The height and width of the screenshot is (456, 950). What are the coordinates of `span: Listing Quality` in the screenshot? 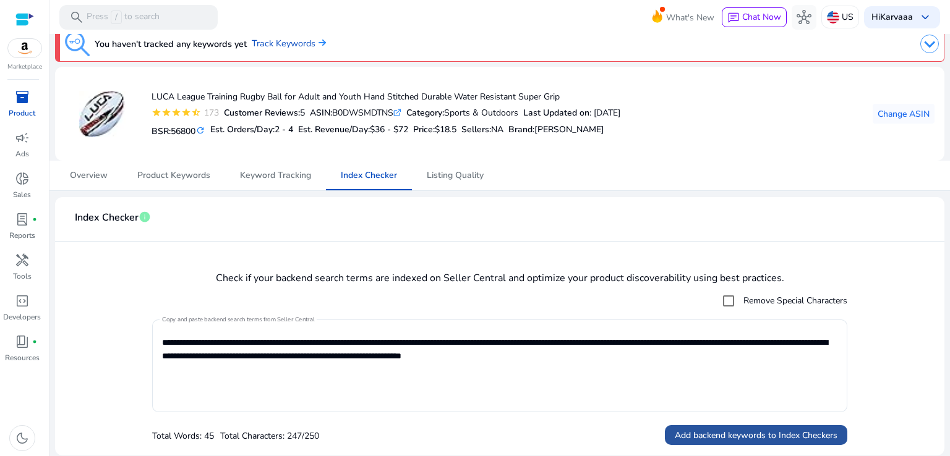 It's located at (455, 176).